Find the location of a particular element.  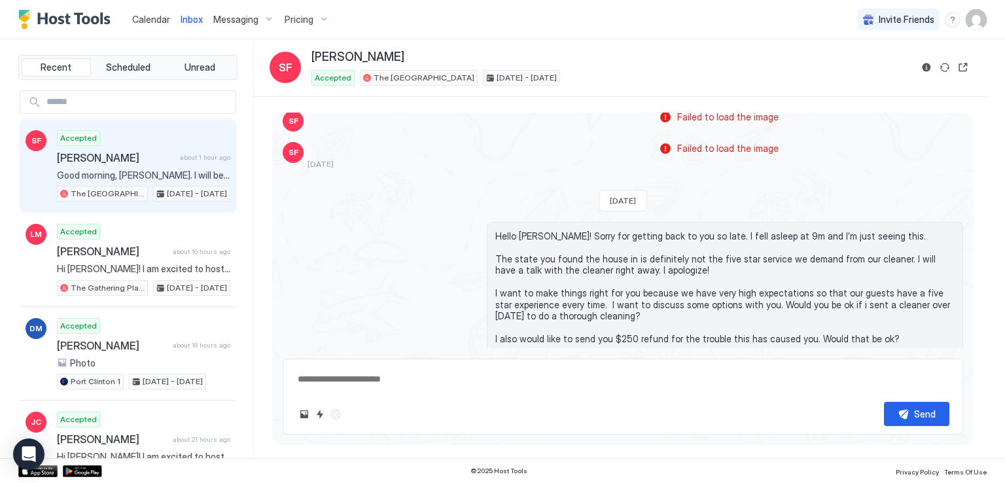

span: Terms Of Use is located at coordinates (965, 472).